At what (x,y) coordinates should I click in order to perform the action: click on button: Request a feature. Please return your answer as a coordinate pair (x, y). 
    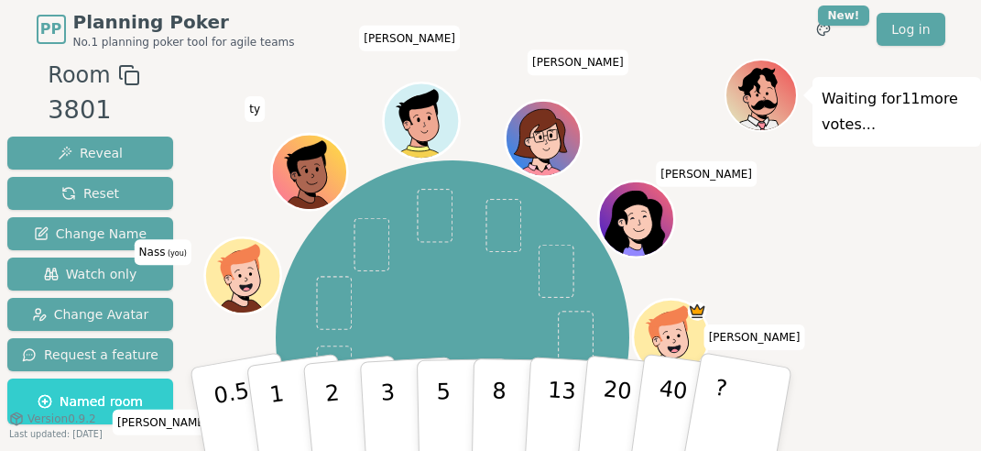
    Looking at the image, I should click on (90, 355).